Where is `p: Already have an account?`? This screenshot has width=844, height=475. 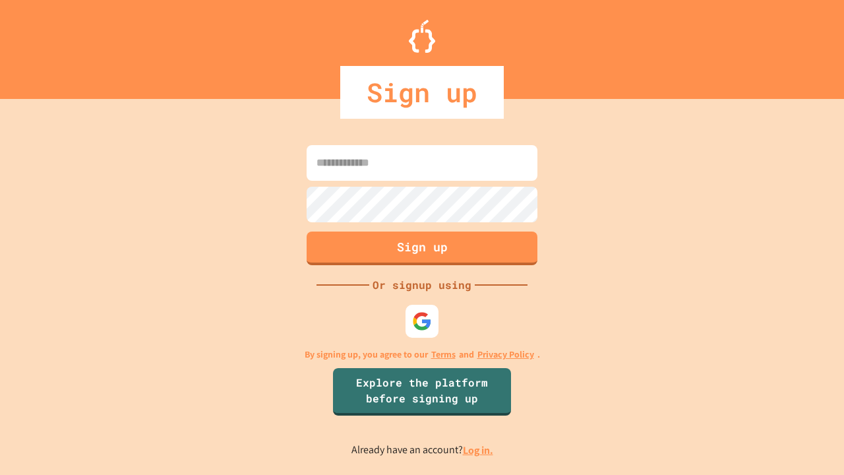 p: Already have an account? is located at coordinates (422, 450).